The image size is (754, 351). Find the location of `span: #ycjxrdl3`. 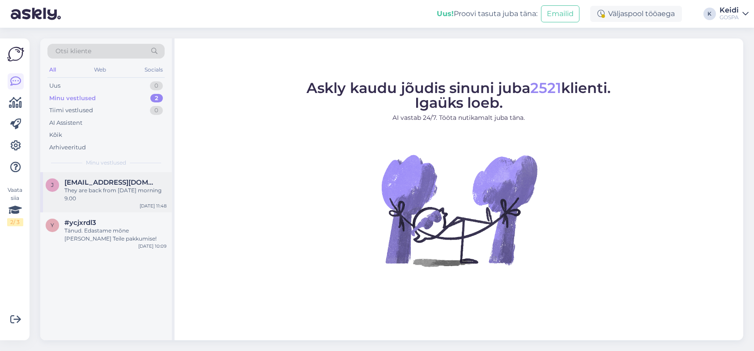

span: #ycjxrdl3 is located at coordinates (80, 223).